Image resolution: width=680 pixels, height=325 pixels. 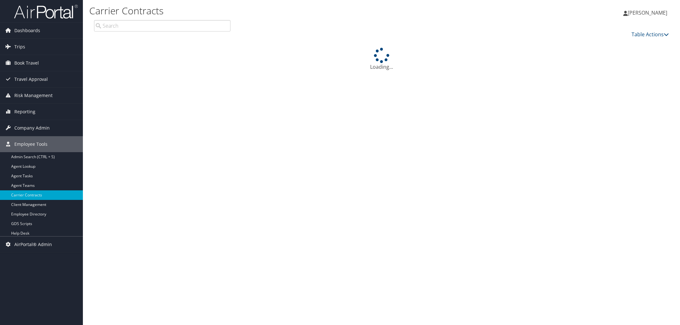 I want to click on span: Reporting, so click(x=25, y=112).